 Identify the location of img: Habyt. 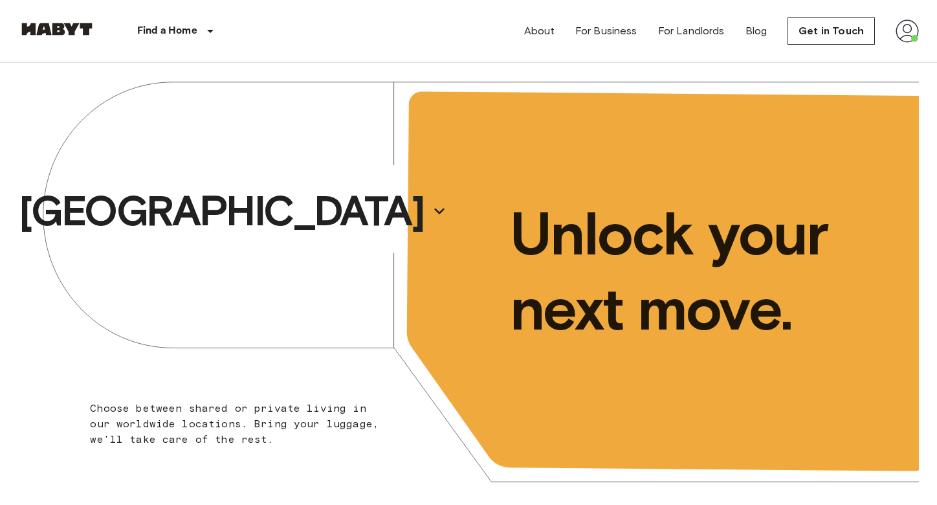
(57, 29).